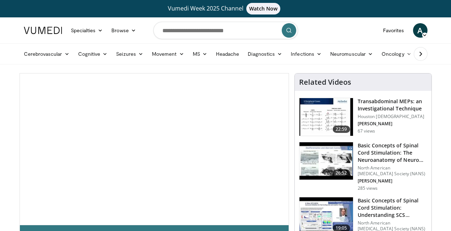 This screenshot has width=451, height=231. What do you see at coordinates (363, 166) in the screenshot?
I see `a: 26:52 Basic Concepts of Spinal Cord Stimulation: The Neuroanatomy of Neuro… North American [MEDIC...` at bounding box center [363, 166].